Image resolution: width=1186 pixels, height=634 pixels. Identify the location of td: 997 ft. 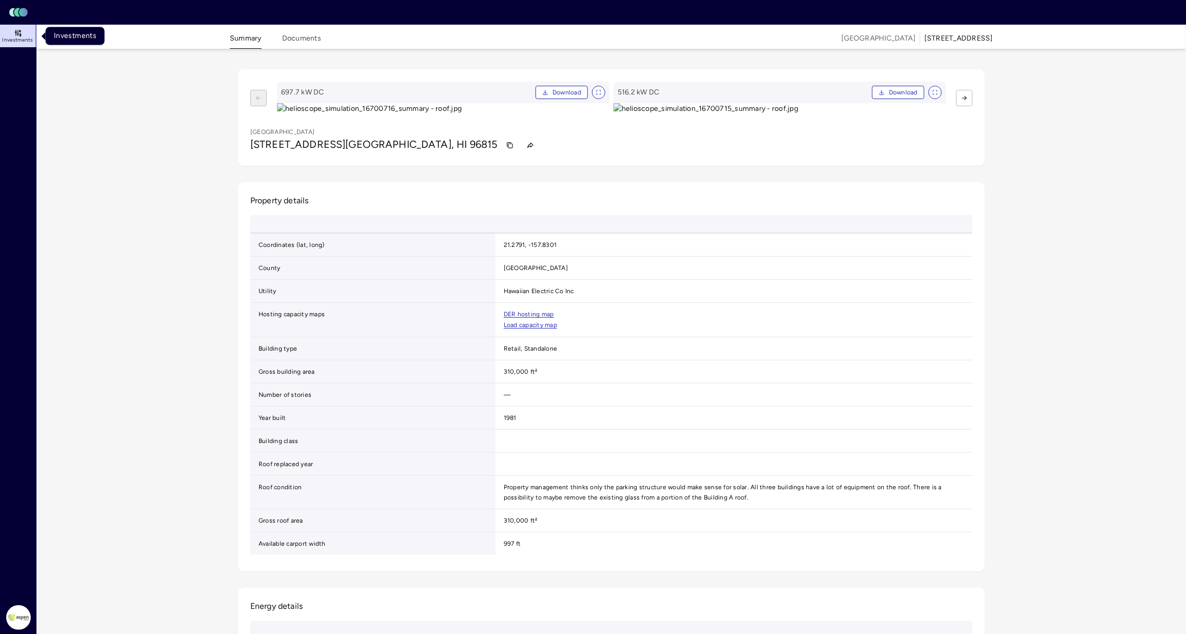
(734, 543).